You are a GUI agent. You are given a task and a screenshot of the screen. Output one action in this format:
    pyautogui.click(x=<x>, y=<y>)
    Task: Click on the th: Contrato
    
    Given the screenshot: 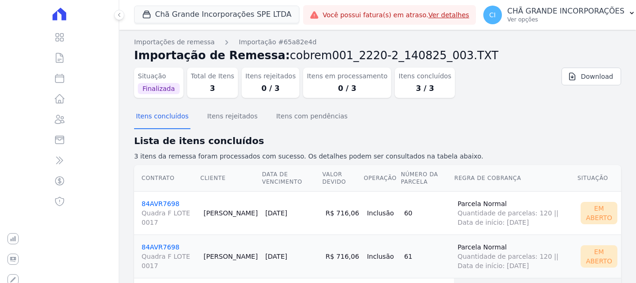 What is the action you would take?
    pyautogui.click(x=167, y=178)
    